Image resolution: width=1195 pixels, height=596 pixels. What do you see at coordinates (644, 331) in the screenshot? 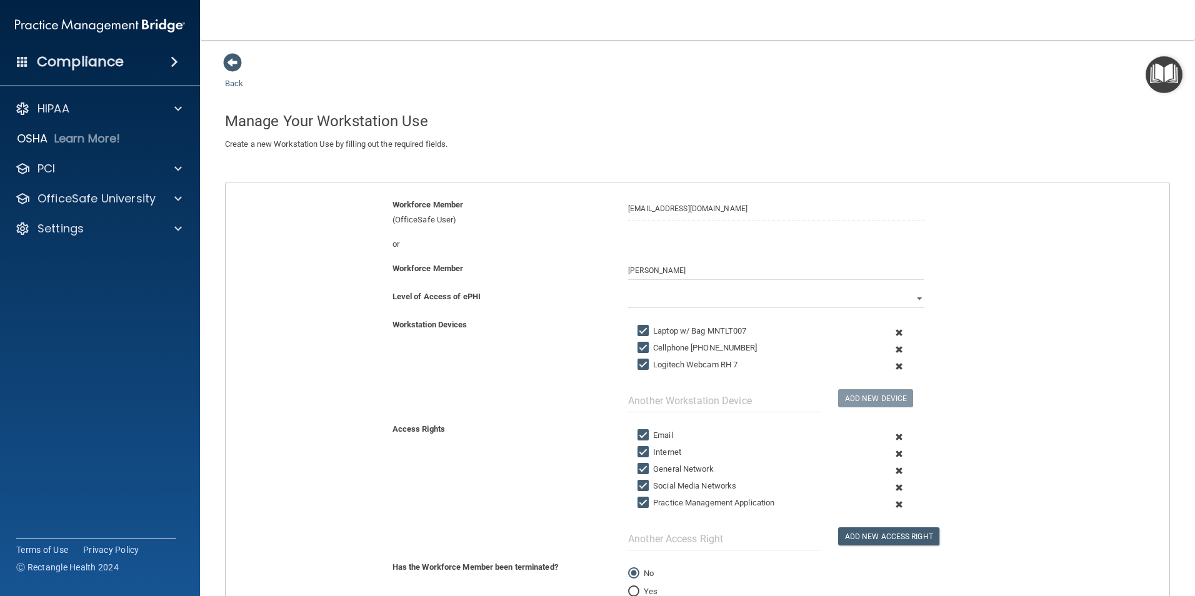
I see `input: Laptop w/ Bag MNTLT007` at bounding box center [644, 331].